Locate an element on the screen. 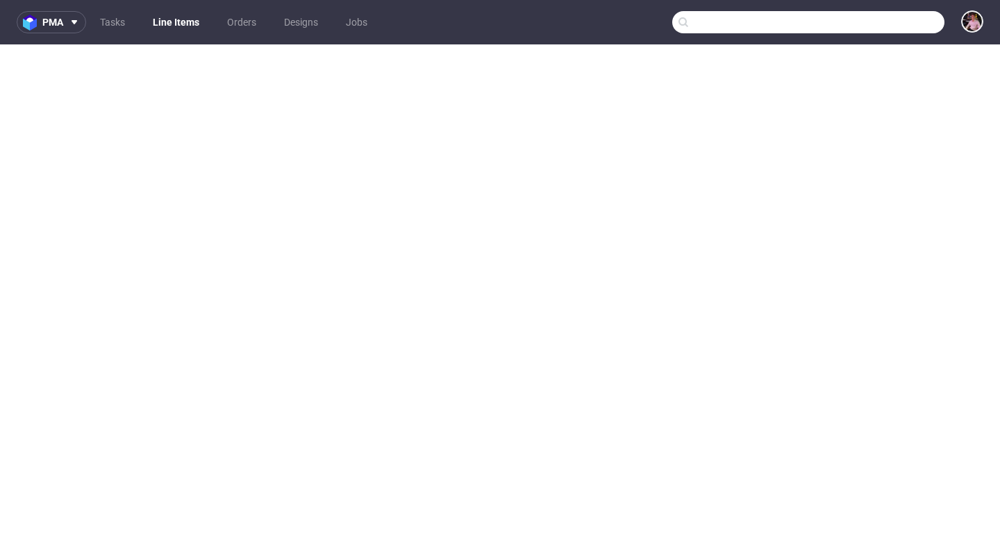  a: Orders is located at coordinates (242, 22).